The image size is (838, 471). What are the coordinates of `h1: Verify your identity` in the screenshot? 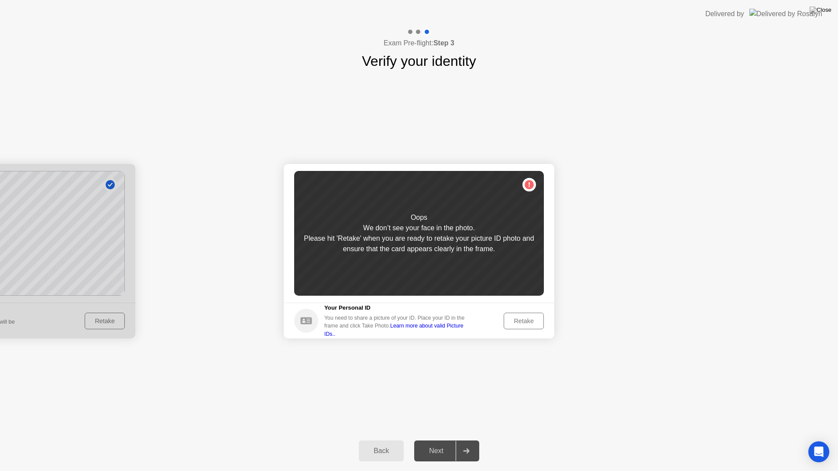 It's located at (419, 61).